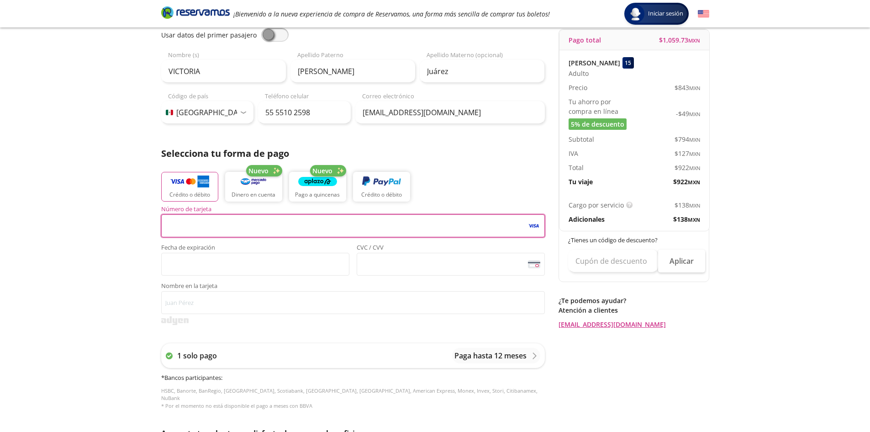  Describe the element at coordinates (353, 71) in the screenshot. I see `input: Apellido Paterno` at that location.